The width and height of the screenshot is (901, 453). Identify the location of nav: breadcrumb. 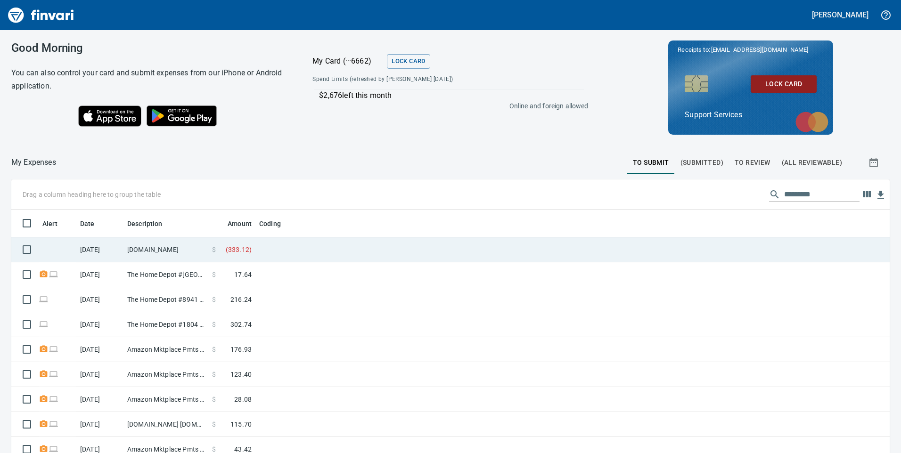
(33, 163).